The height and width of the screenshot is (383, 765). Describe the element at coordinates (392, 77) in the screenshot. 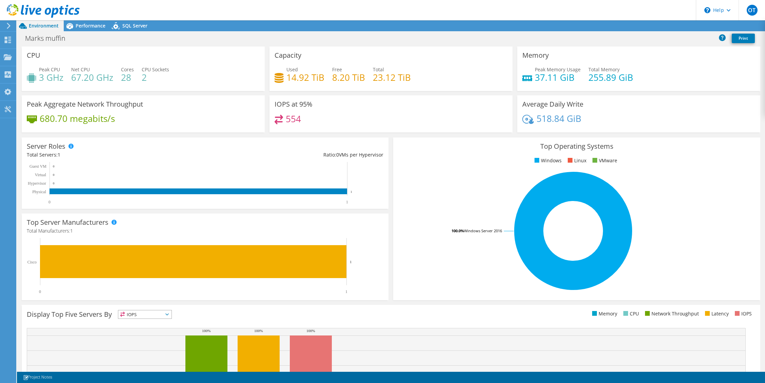

I see `h4: 23.12 TiB` at that location.